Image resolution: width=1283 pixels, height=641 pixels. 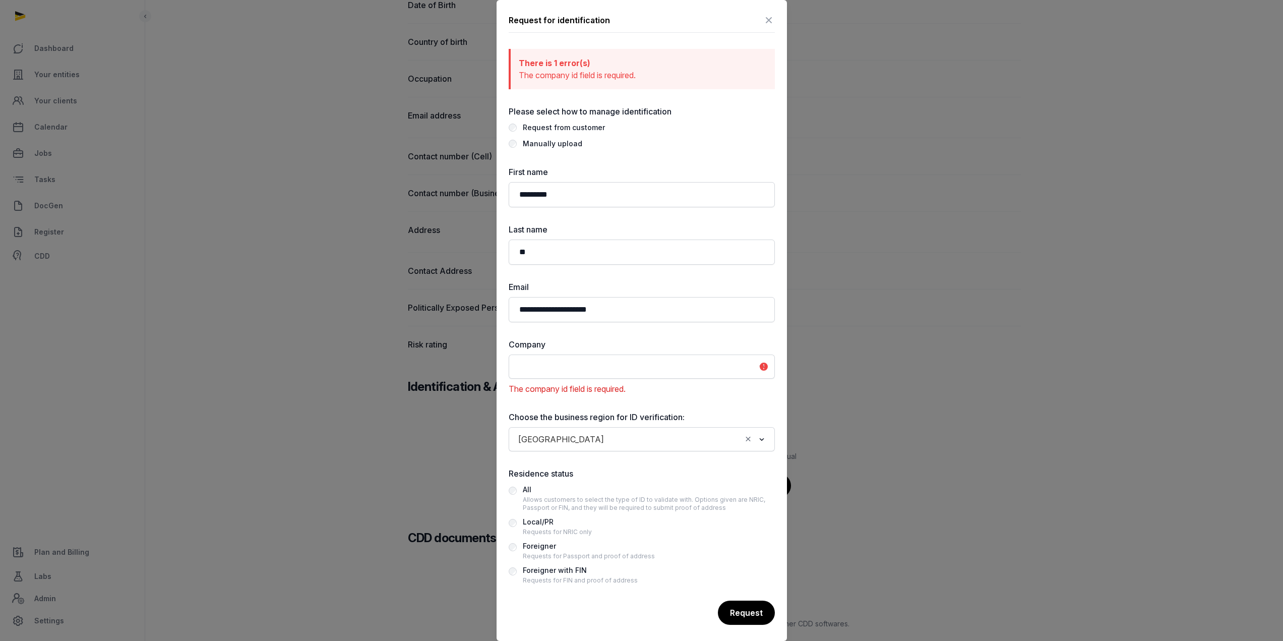 I want to click on p: There is 1 error(s), so click(x=643, y=63).